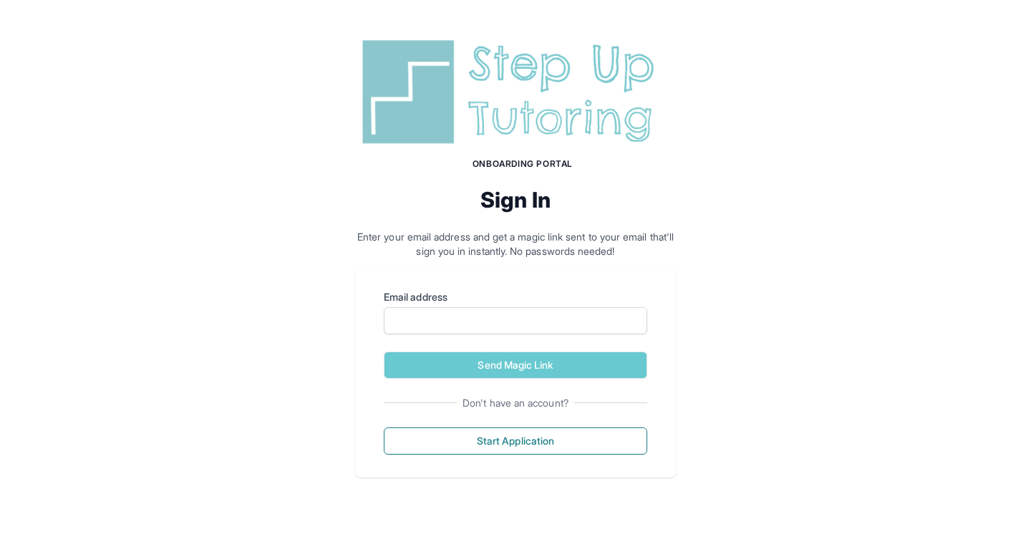 This screenshot has width=1031, height=557. What do you see at coordinates (515, 441) in the screenshot?
I see `a: Start Application` at bounding box center [515, 441].